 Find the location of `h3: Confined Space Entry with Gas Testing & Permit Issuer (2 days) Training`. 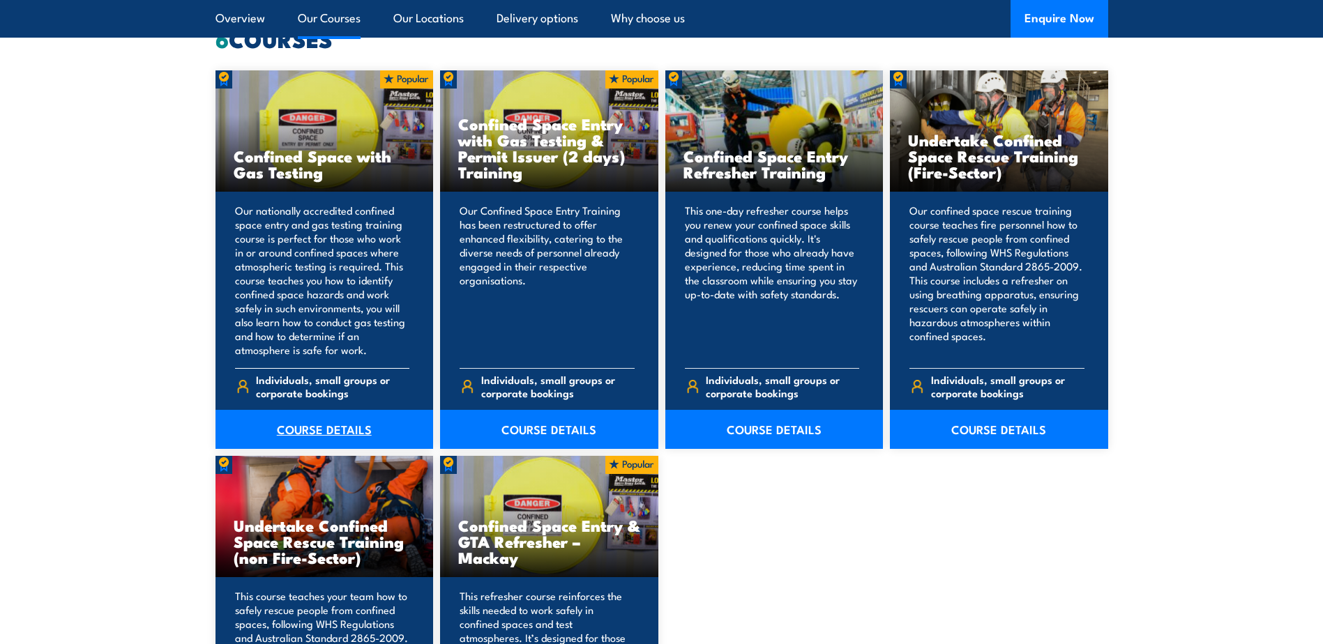

h3: Confined Space Entry with Gas Testing & Permit Issuer (2 days) Training is located at coordinates (549, 148).